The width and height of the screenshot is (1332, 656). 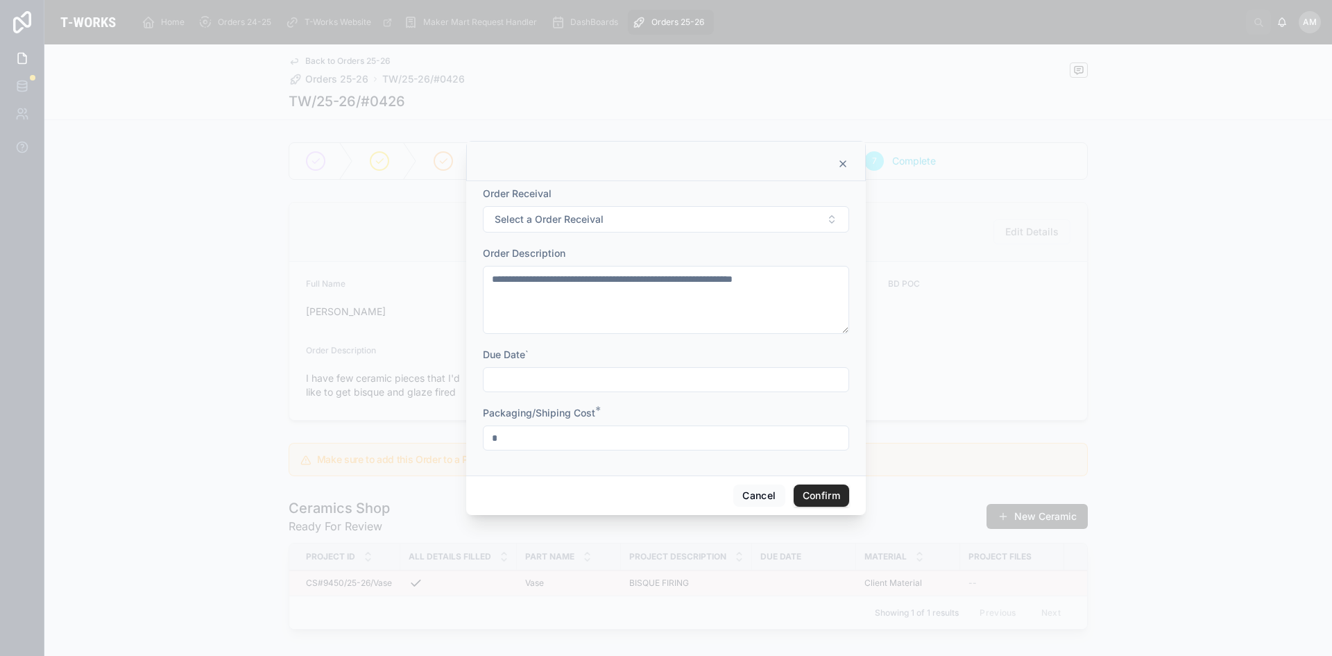 What do you see at coordinates (759, 495) in the screenshot?
I see `button: Cancel` at bounding box center [759, 495].